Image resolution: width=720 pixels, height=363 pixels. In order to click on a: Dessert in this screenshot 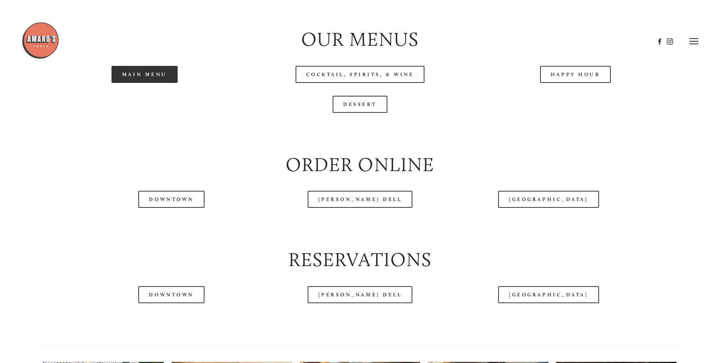, I will do `click(360, 104)`.